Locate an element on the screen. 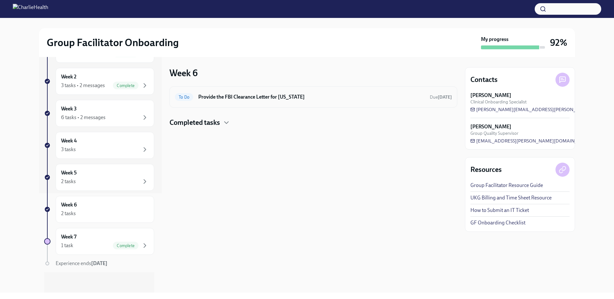 The width and height of the screenshot is (614, 299). div: 1 task is located at coordinates (67, 245).